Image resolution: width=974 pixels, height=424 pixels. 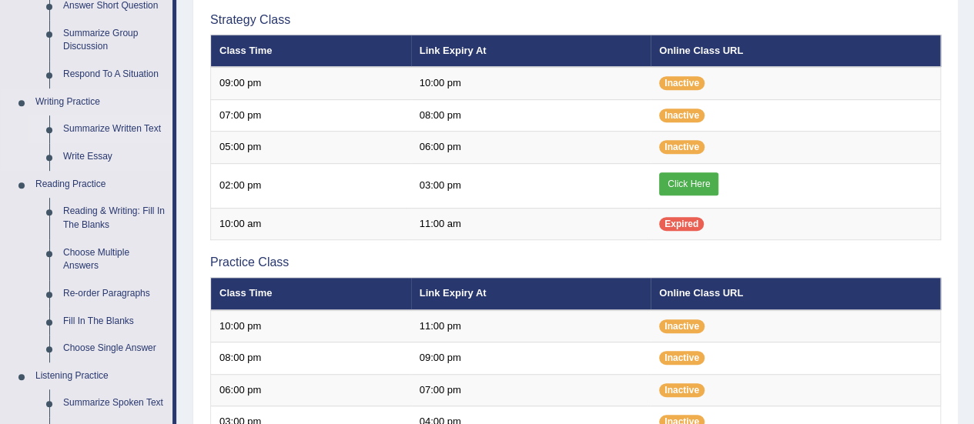 I want to click on td: 11:00 pm, so click(x=531, y=326).